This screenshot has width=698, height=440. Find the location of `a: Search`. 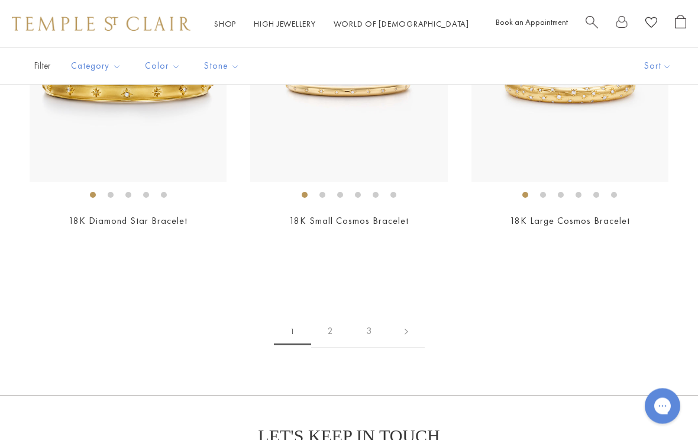

a: Search is located at coordinates (592, 24).